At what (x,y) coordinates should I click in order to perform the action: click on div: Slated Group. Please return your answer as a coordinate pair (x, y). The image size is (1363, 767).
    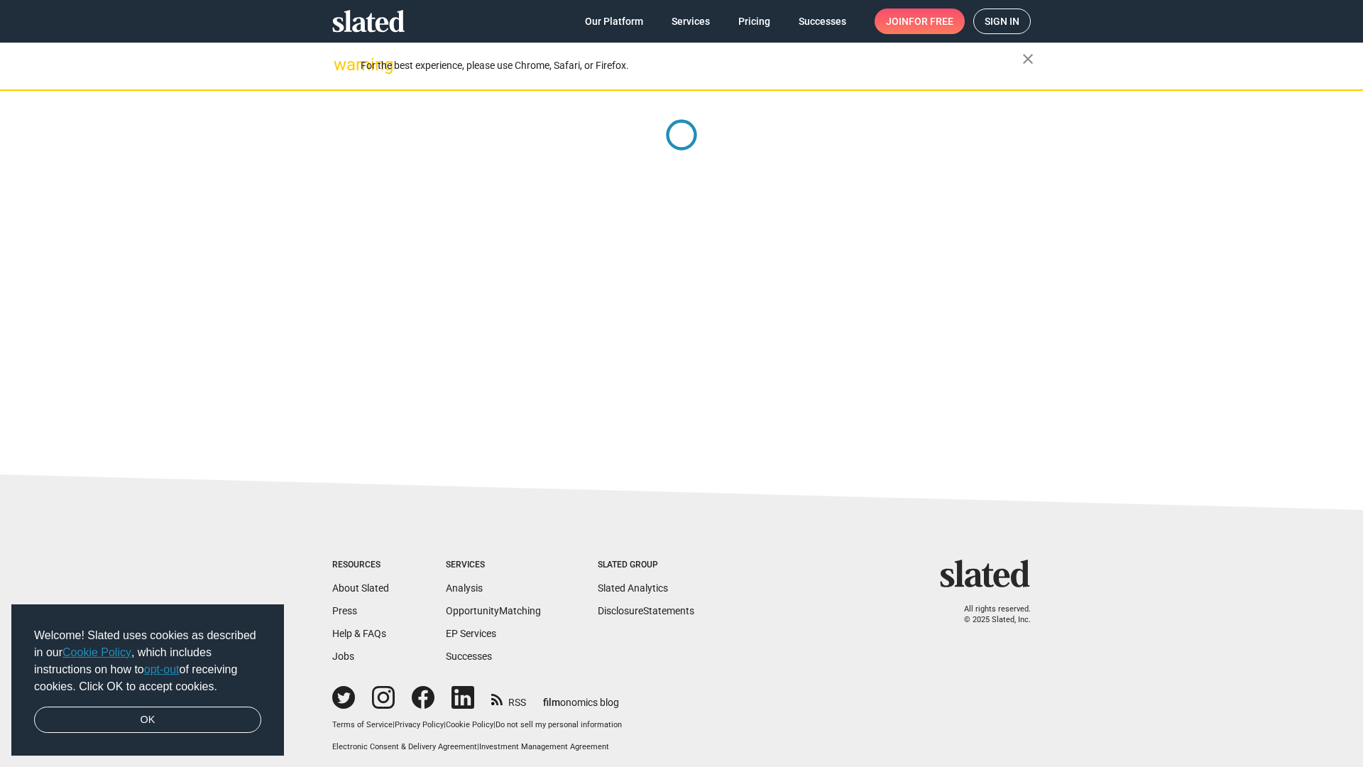
    Looking at the image, I should click on (646, 565).